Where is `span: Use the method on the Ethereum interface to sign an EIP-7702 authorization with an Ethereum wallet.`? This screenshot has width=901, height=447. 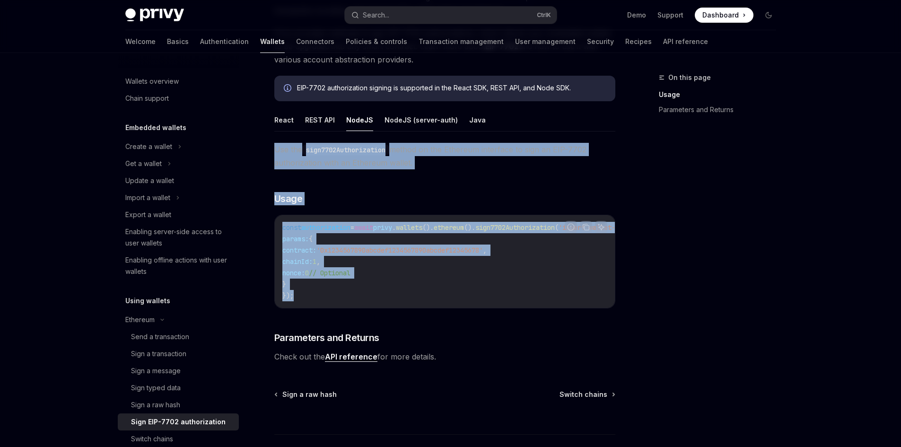 span: Use the method on the Ethereum interface to sign an EIP-7702 authorization with an Ethereum wallet. is located at coordinates (444, 156).